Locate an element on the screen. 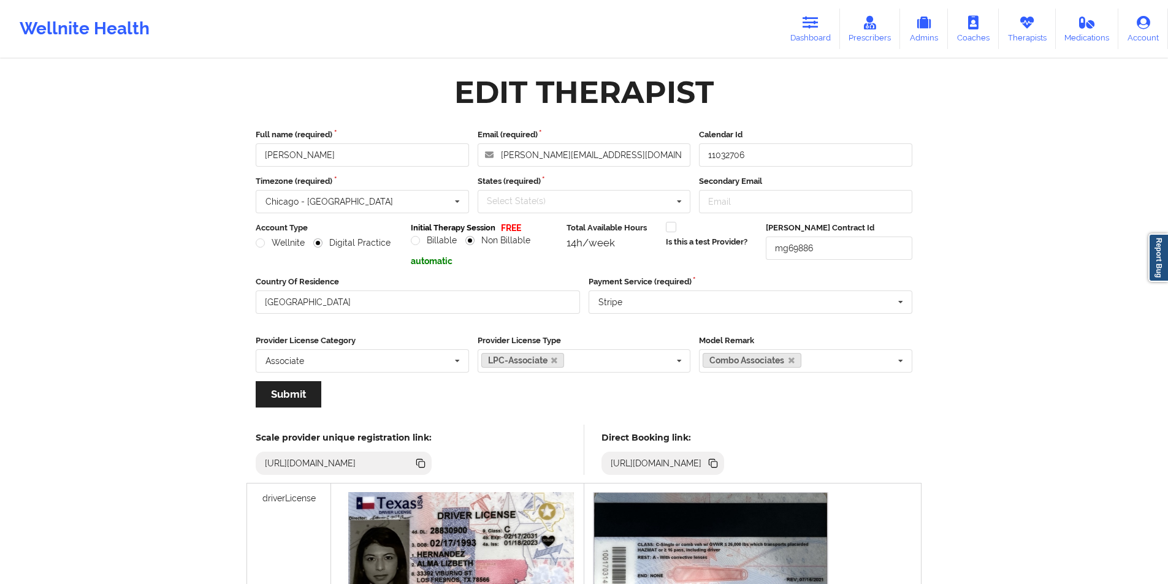  div: Select State(s) is located at coordinates (523, 201).